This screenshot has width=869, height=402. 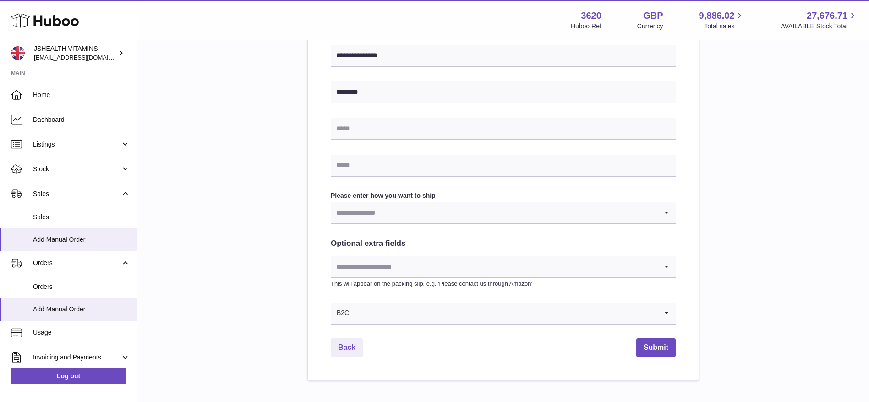 I want to click on div: Huboo Ref, so click(x=586, y=26).